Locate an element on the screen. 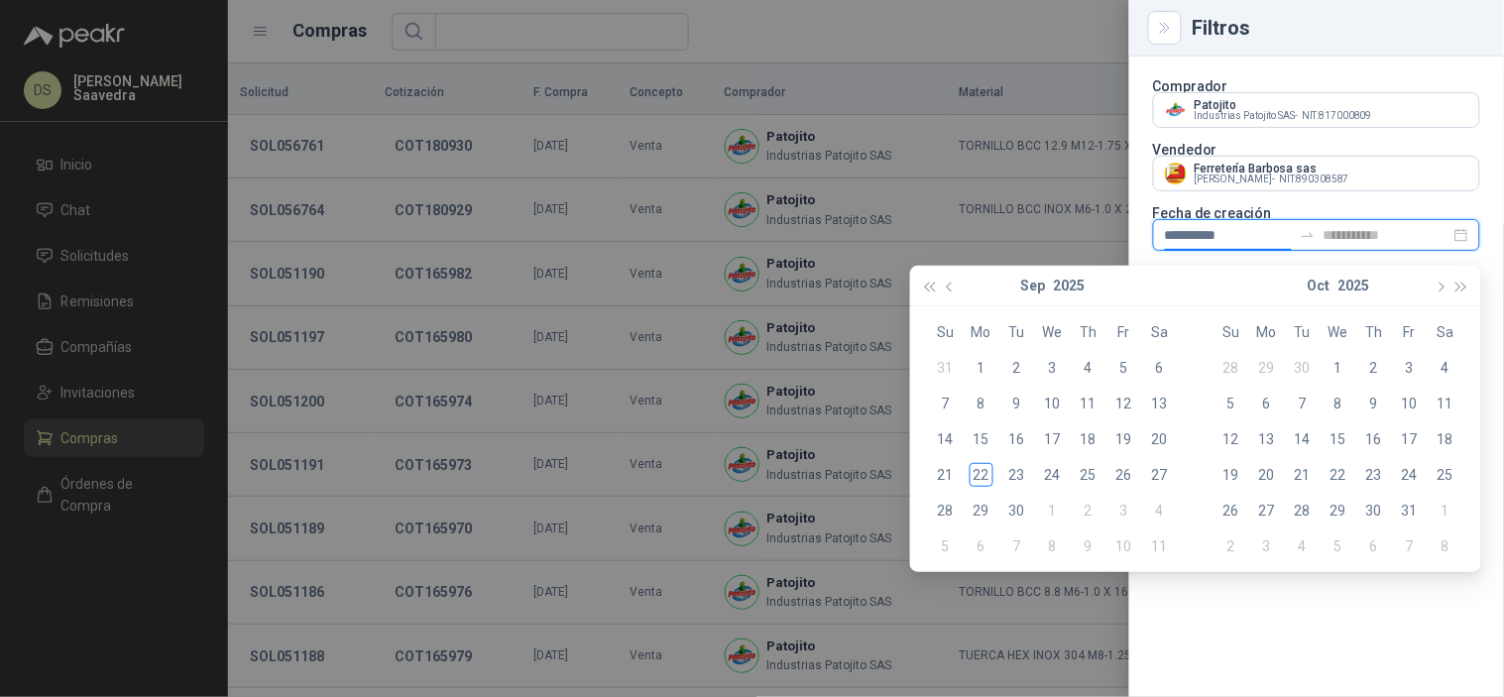  td: 2025-10-31 is located at coordinates (1410, 511).